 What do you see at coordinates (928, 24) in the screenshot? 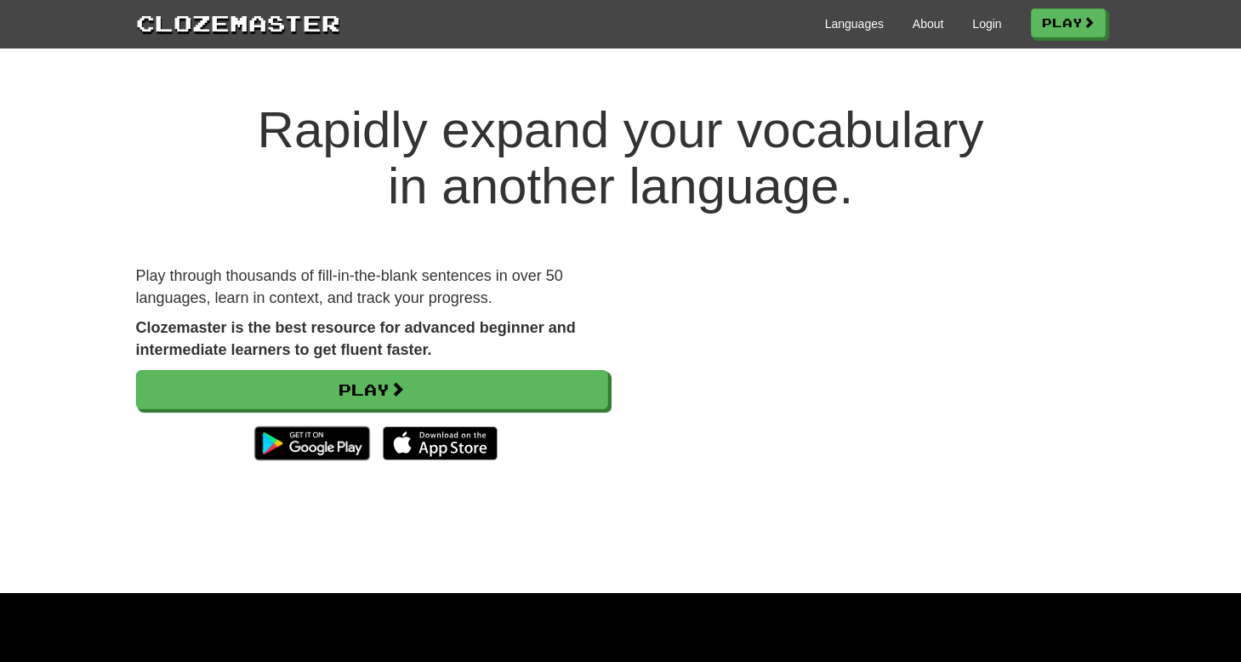
I see `a: About` at bounding box center [928, 24].